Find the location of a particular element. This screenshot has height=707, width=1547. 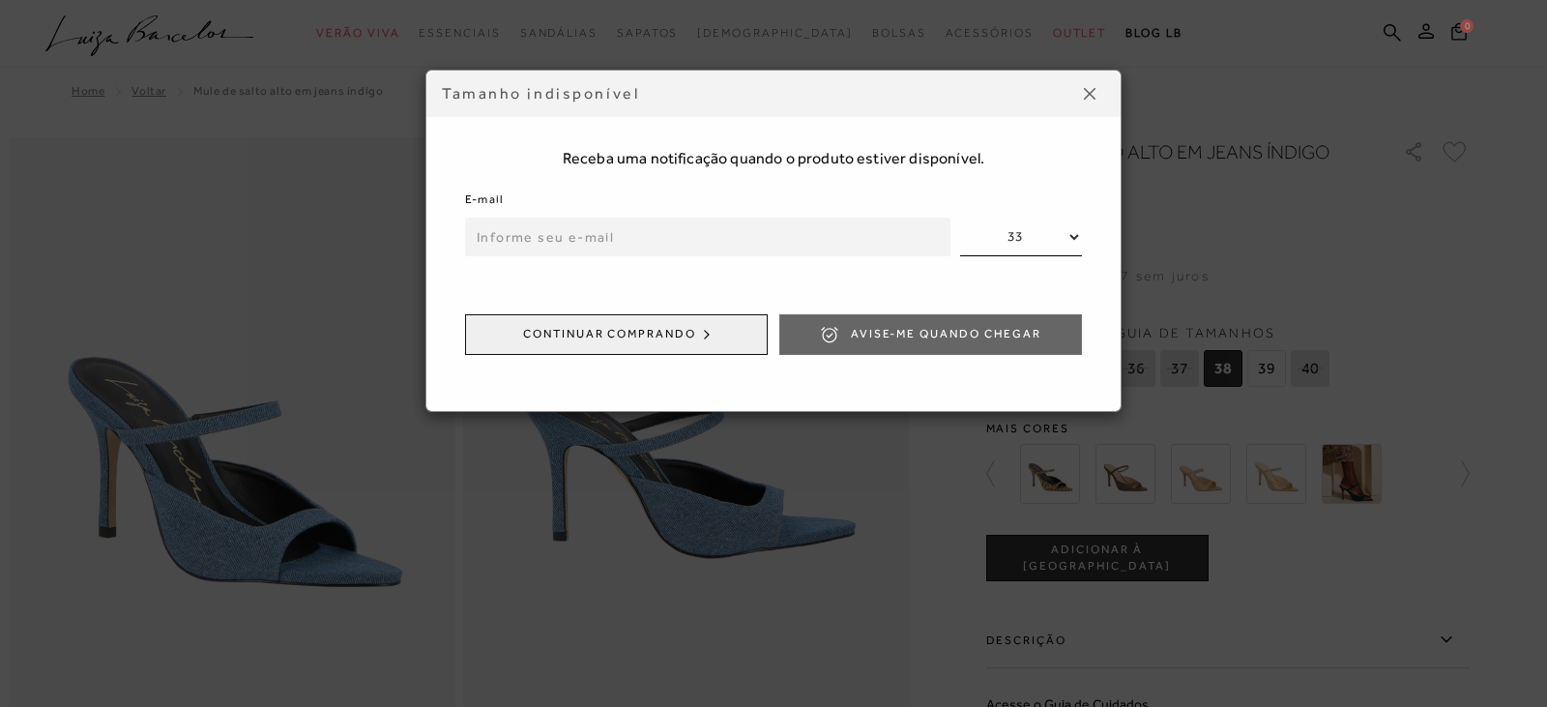

span: Receba uma notificação quando o produto estiver disponível. is located at coordinates (774, 159).